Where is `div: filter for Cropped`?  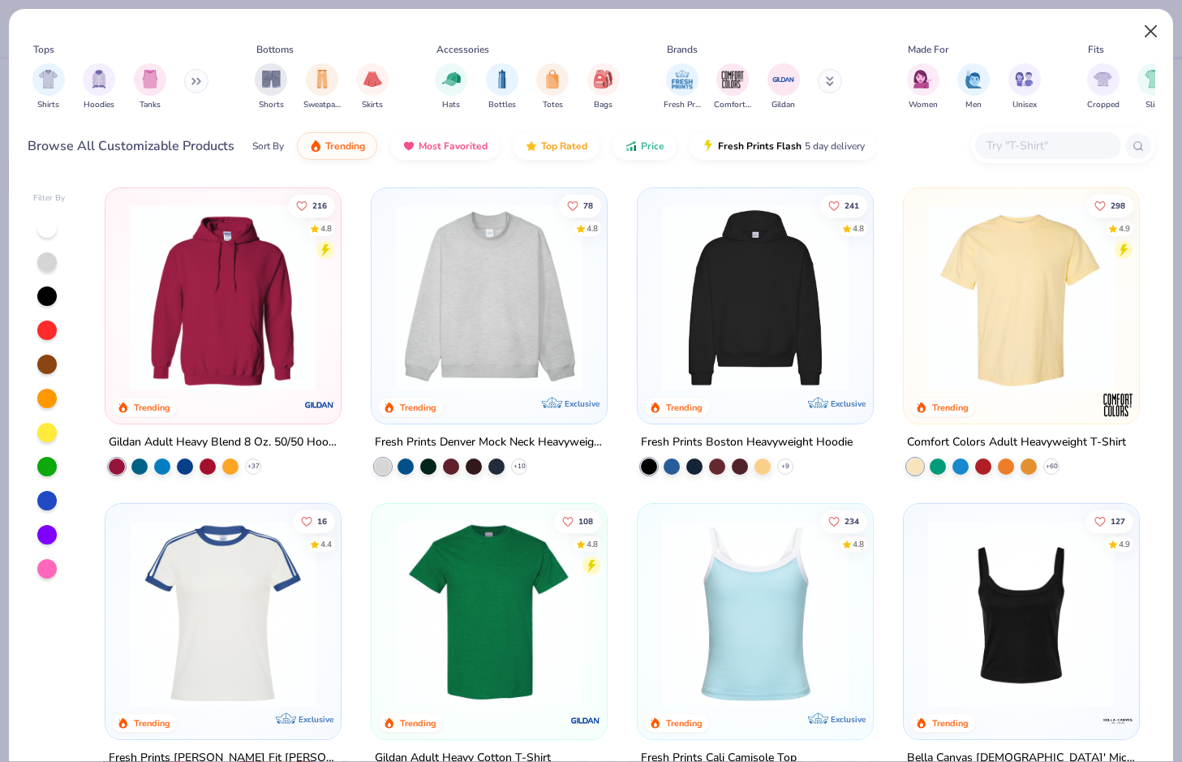
div: filter for Cropped is located at coordinates (1104, 87).